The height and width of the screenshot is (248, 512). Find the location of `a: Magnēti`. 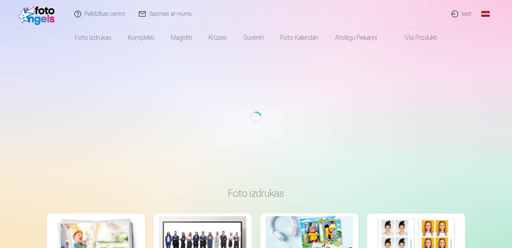

a: Magnēti is located at coordinates (181, 38).